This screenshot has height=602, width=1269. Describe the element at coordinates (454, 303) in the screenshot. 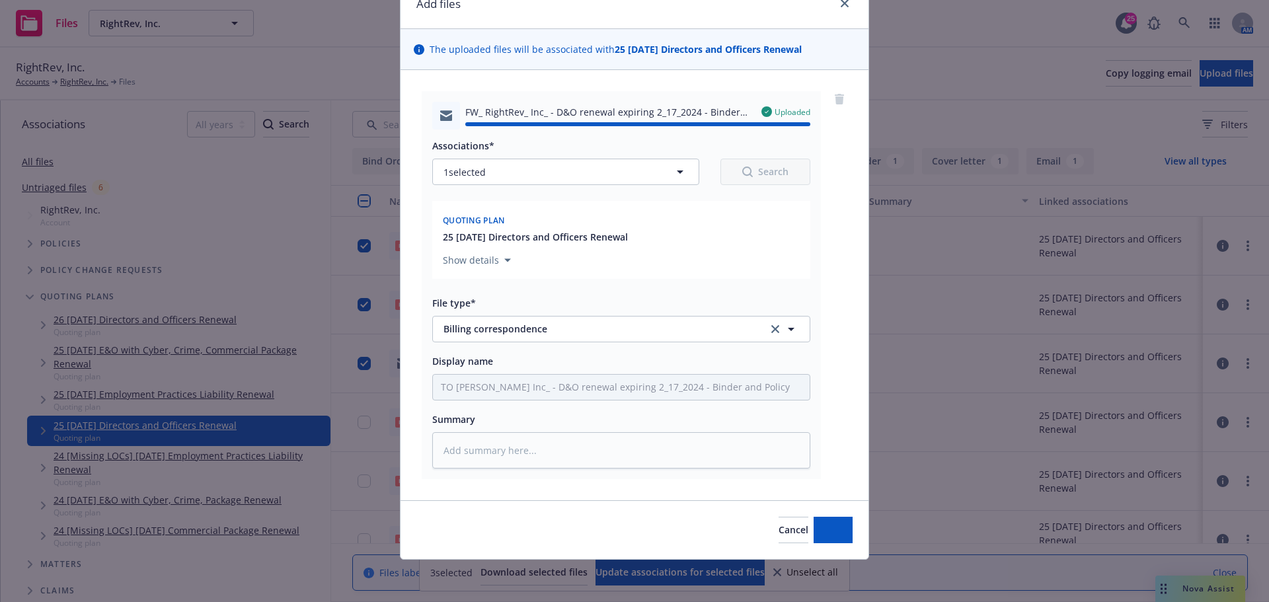

I see `span: File type*` at that location.